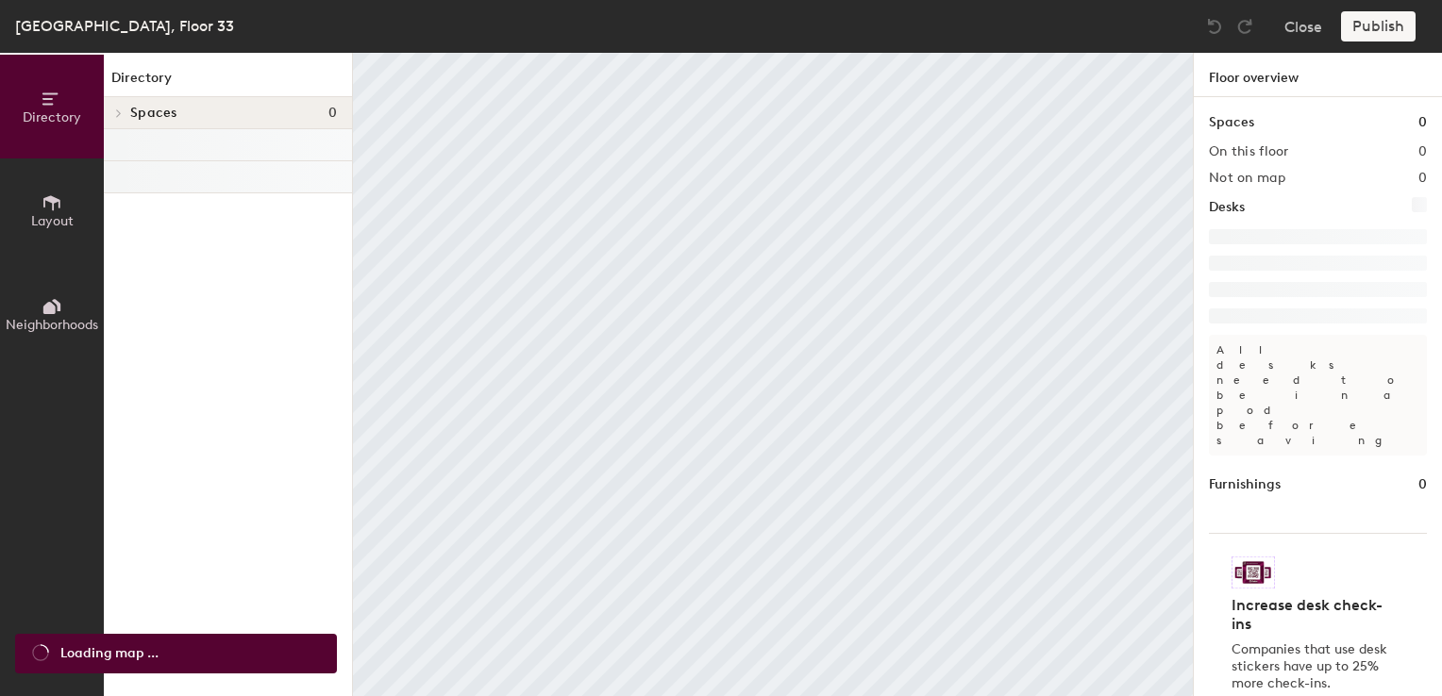  I want to click on img: Undo, so click(1215, 26).